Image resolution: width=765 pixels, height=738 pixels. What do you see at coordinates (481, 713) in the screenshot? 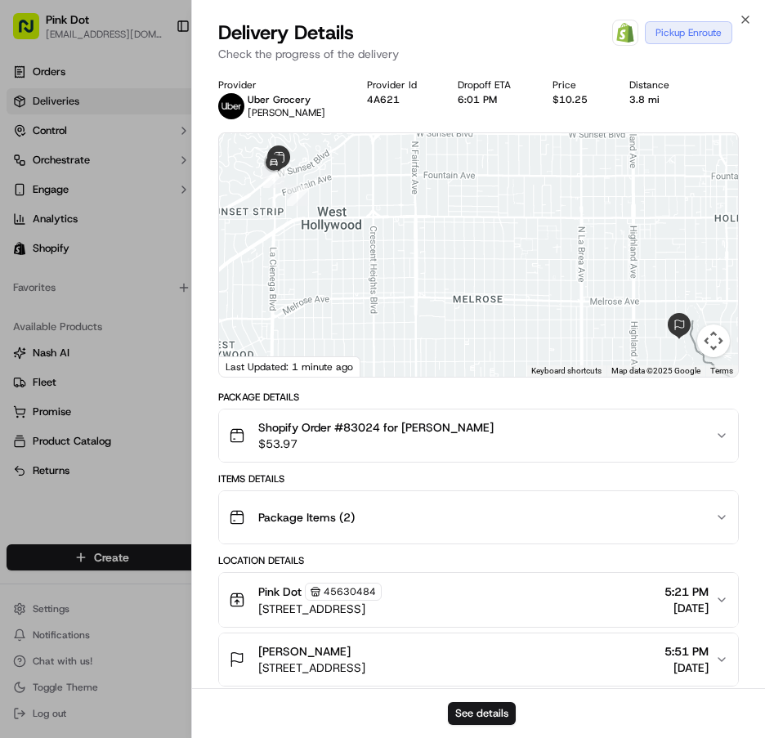
I see `button: See details` at bounding box center [481, 713].